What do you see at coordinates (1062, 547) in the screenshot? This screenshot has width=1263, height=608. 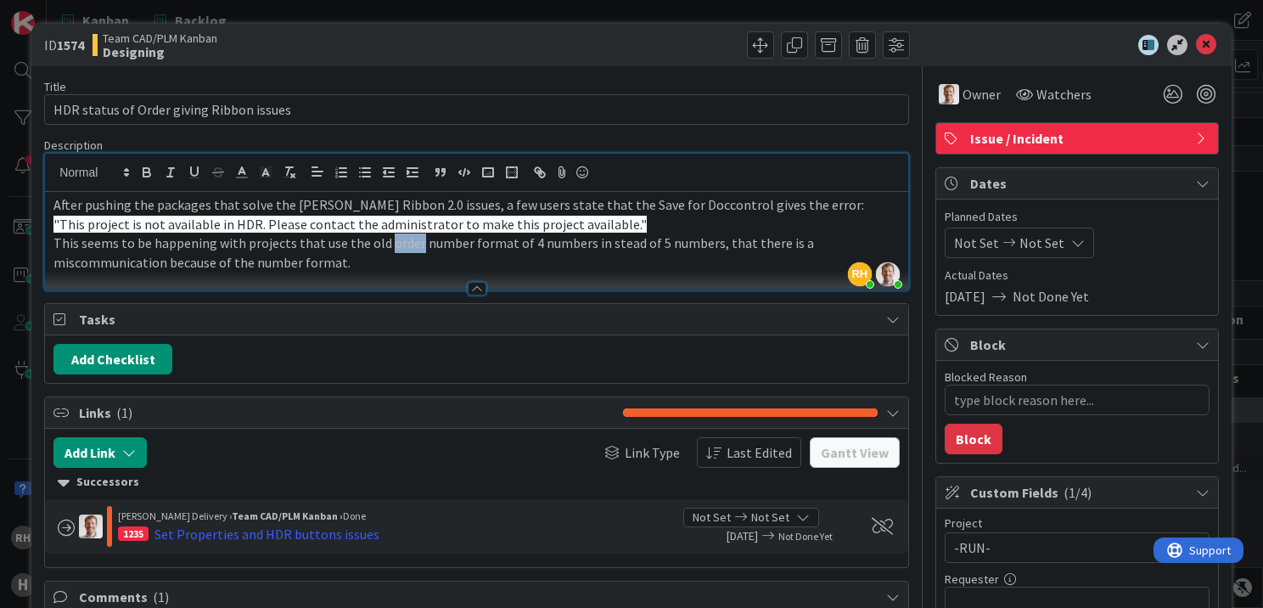 I see `span: -RUN-` at bounding box center [1062, 547].